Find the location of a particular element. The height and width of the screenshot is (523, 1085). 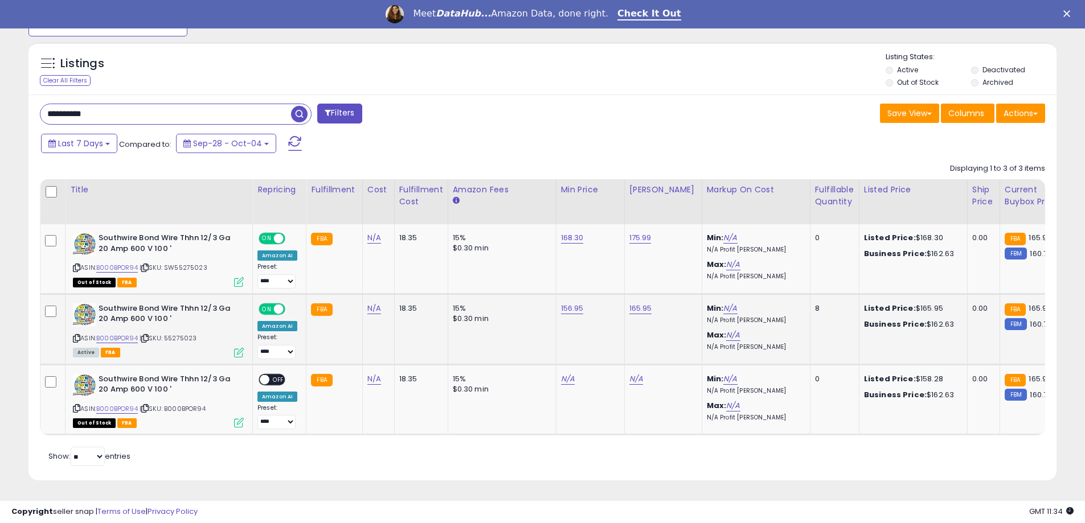

div: 0 is located at coordinates (833, 379).